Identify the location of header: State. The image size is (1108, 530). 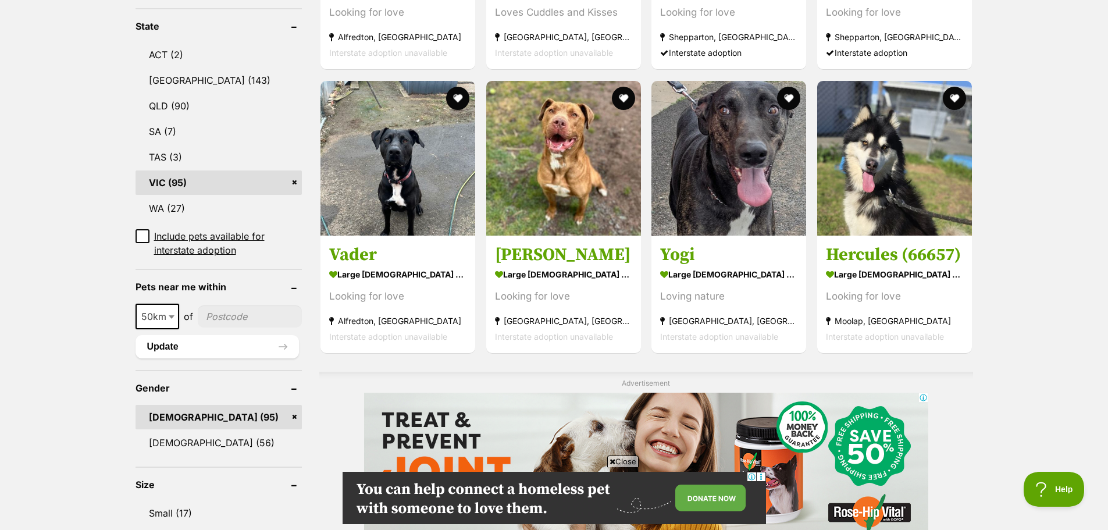
(219, 26).